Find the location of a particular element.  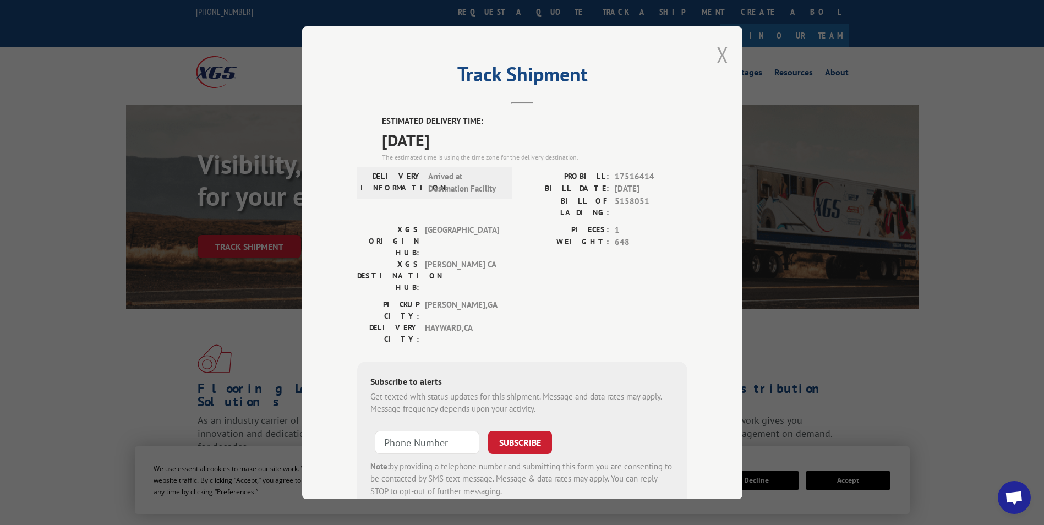

input: Phone Number is located at coordinates (427, 442).